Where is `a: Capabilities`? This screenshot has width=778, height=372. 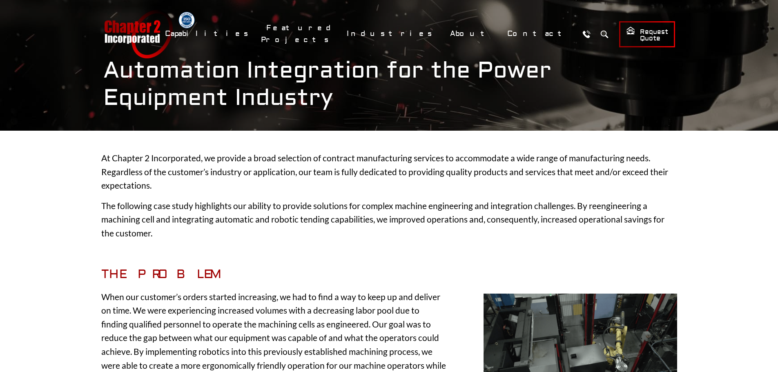
a: Capabilities is located at coordinates (208, 33).